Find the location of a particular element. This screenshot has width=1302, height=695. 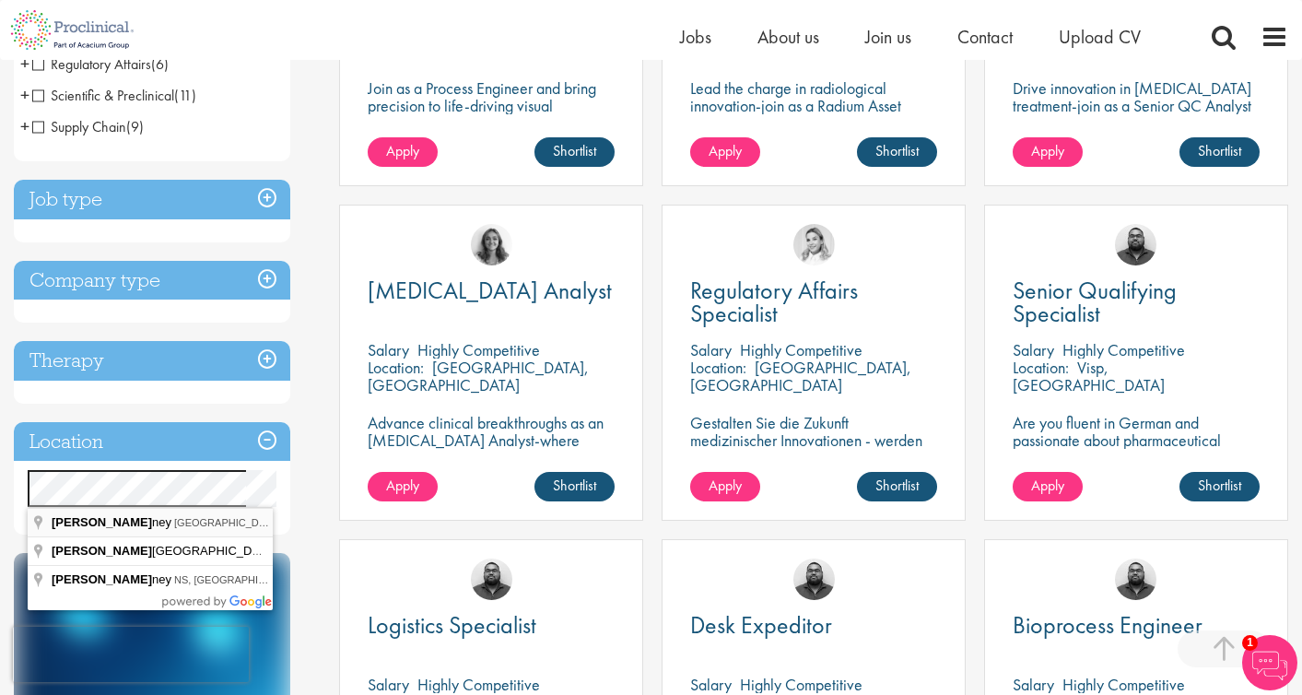

p: Join as a Process Engineer and bring precision to life-driving visual inspection excellence in hi... is located at coordinates (491, 114).